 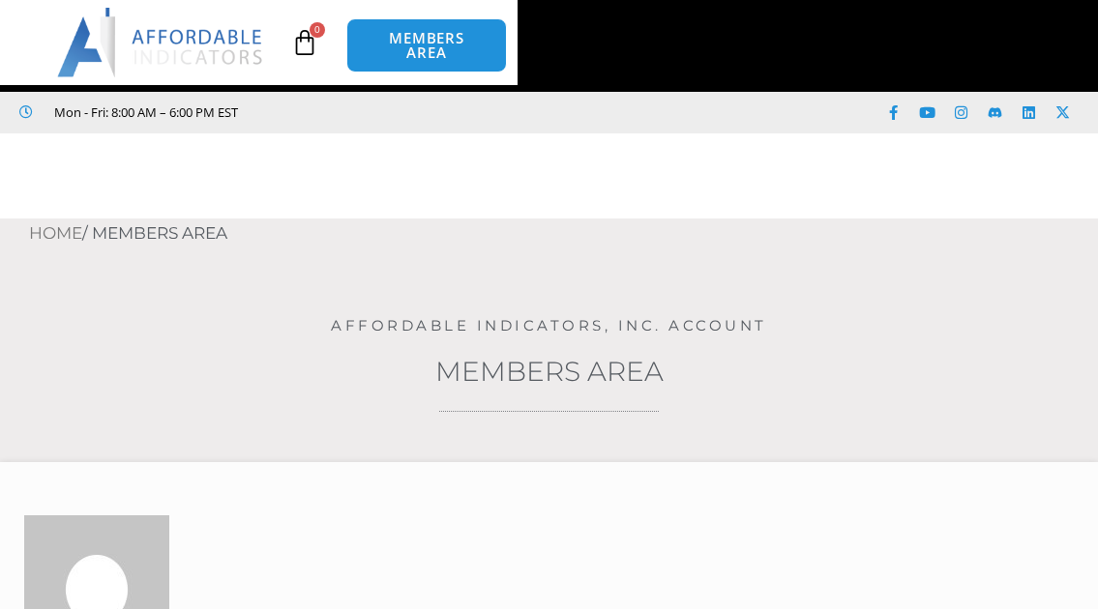 What do you see at coordinates (563, 234) in the screenshot?
I see `nav: Breadcrumb` at bounding box center [563, 234].